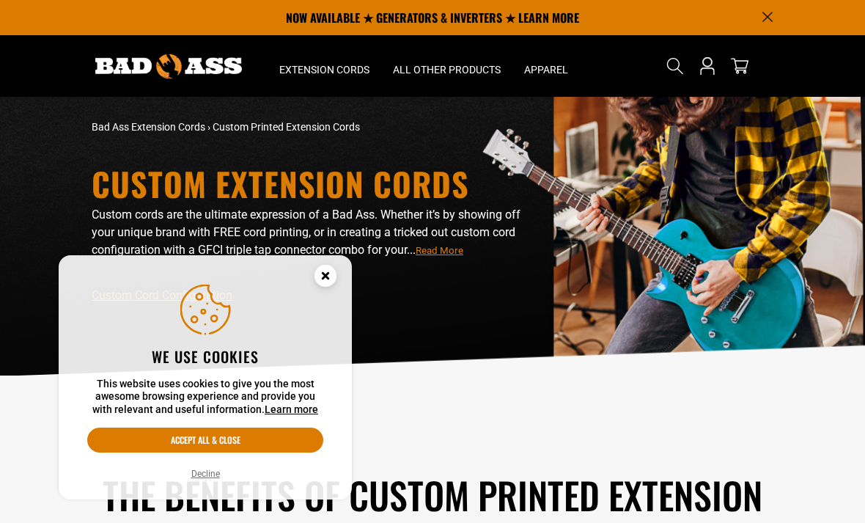  I want to click on button: Decline, so click(205, 473).